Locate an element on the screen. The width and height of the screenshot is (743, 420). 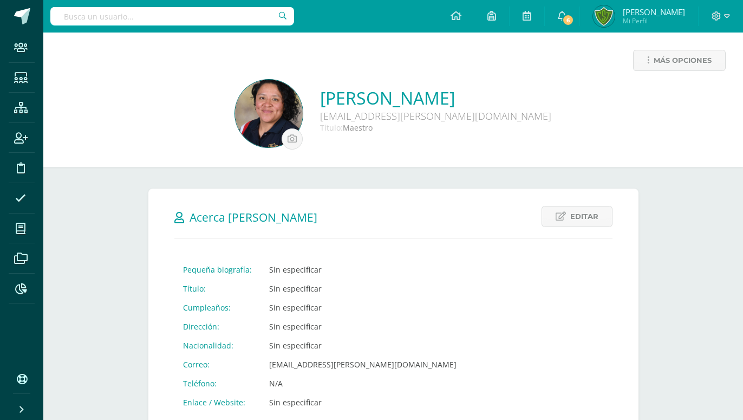
span: Título: is located at coordinates (332, 127).